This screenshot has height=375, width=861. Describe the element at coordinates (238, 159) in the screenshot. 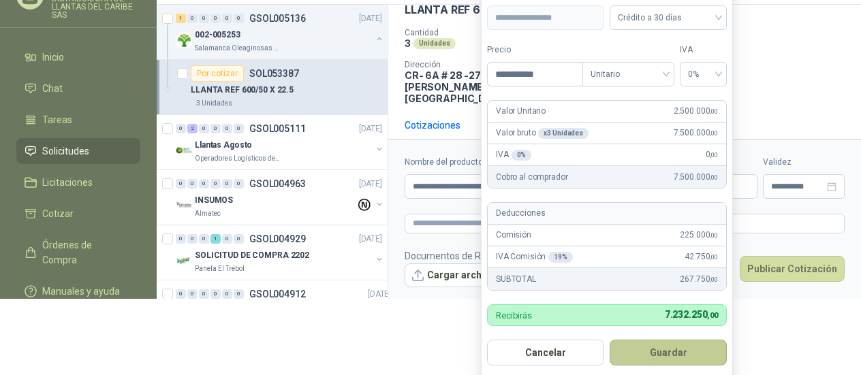

I see `p: Operadores Logísticos del Caribe` at that location.